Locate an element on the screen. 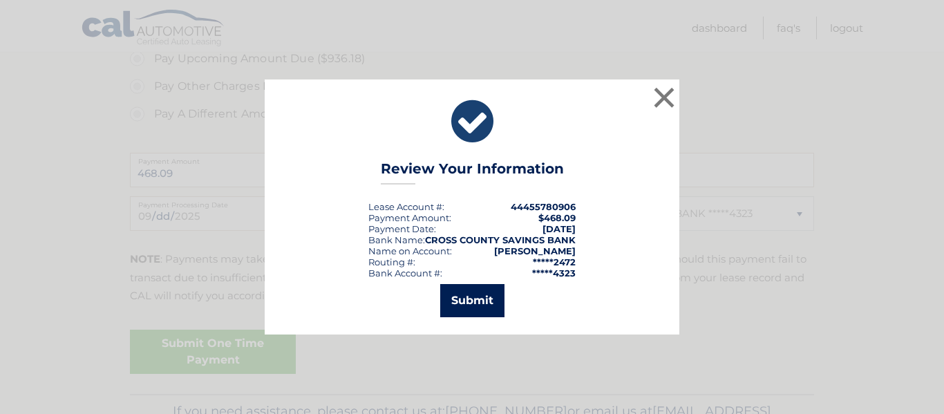 The image size is (944, 414). strong: CROSS COUNTY SAVINGS BANK is located at coordinates (500, 240).